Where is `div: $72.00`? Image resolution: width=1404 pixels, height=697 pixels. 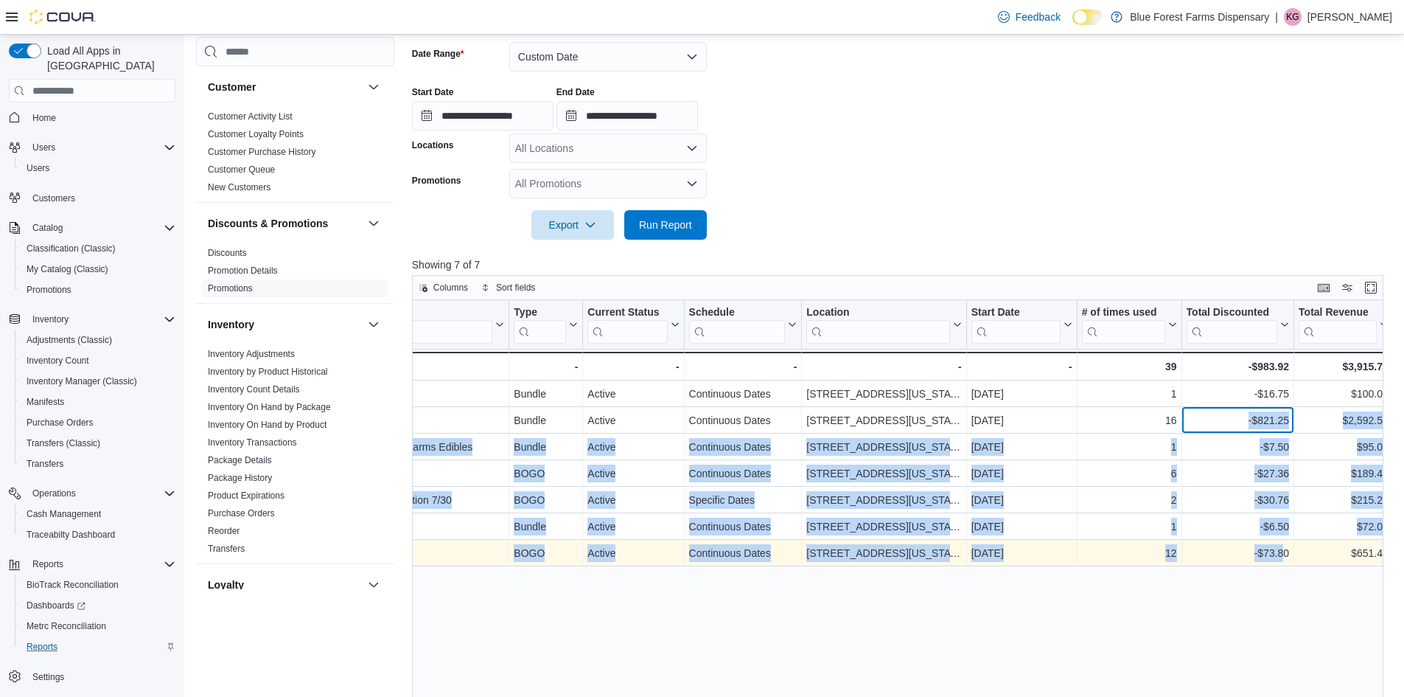 div: $72.00 is located at coordinates (1344, 526).